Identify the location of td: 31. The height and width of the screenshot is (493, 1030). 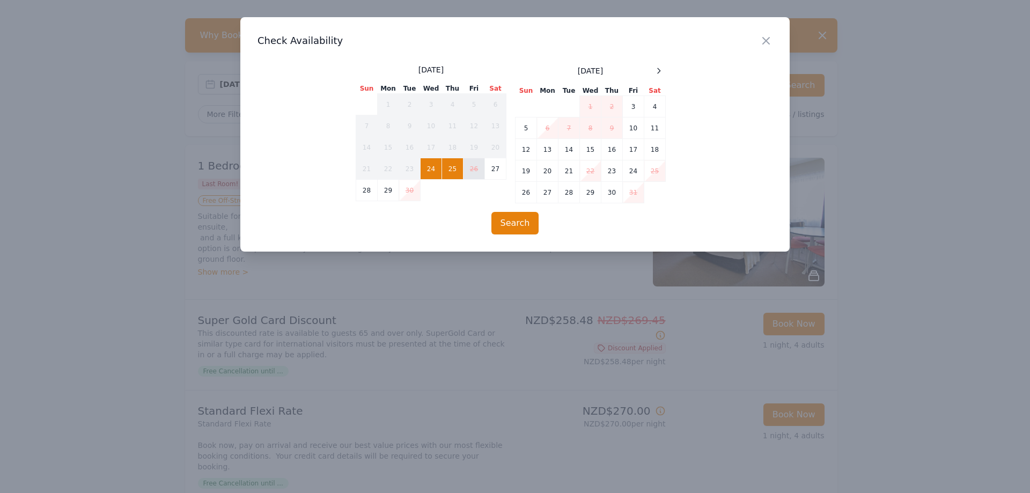
(633, 193).